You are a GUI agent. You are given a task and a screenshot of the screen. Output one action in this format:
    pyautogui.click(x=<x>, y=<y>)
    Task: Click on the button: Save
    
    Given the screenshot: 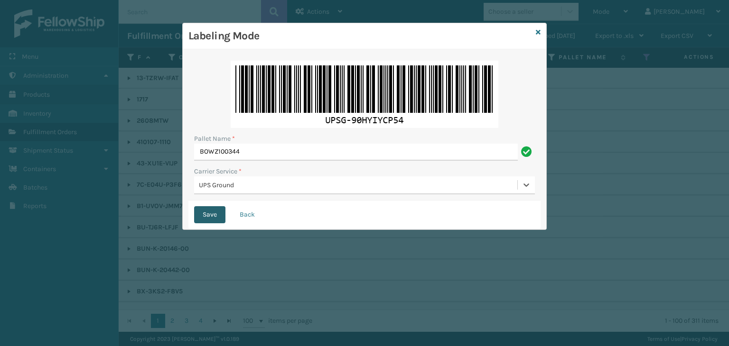 What is the action you would take?
    pyautogui.click(x=210, y=215)
    